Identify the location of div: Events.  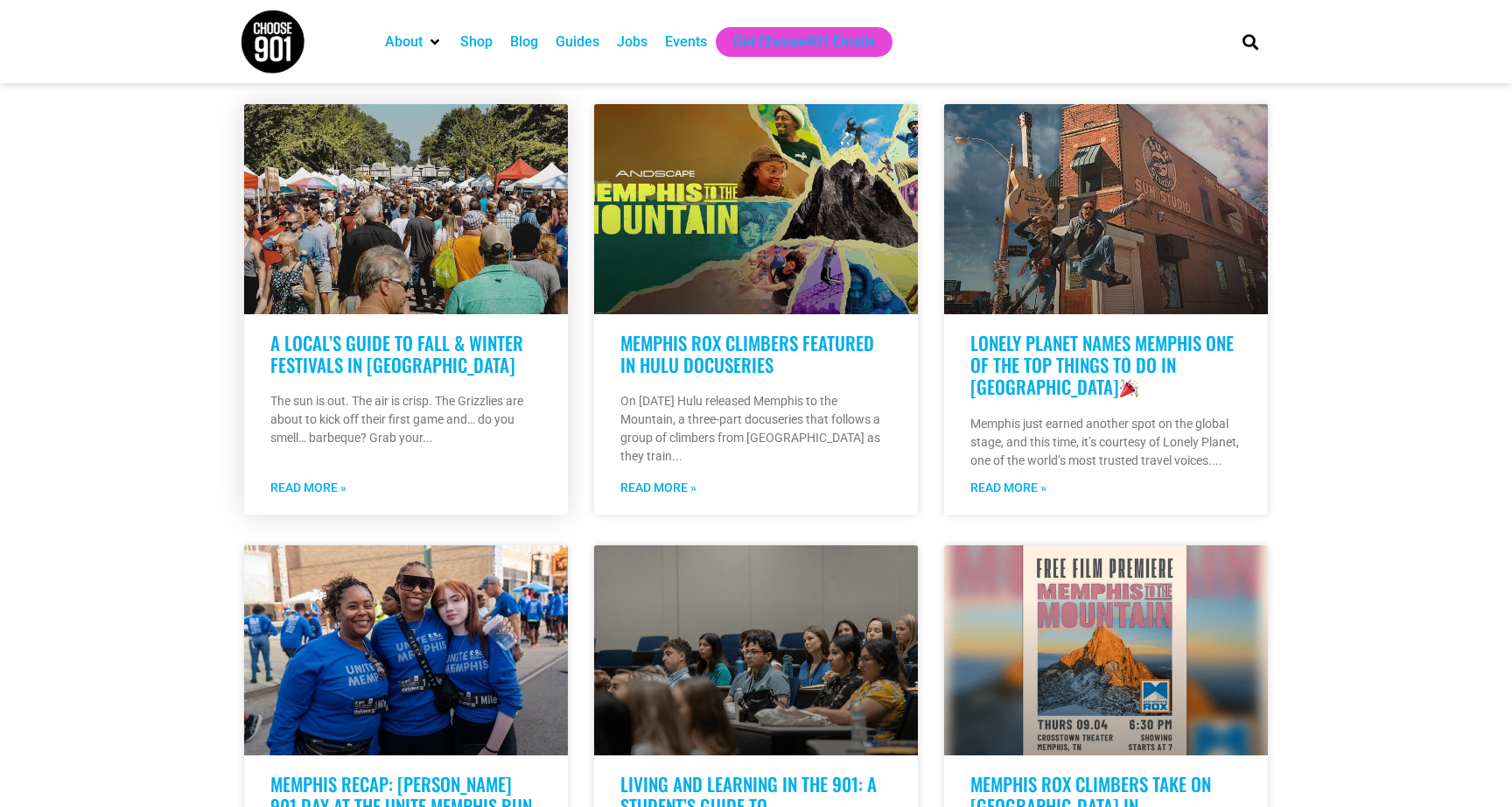
(686, 42).